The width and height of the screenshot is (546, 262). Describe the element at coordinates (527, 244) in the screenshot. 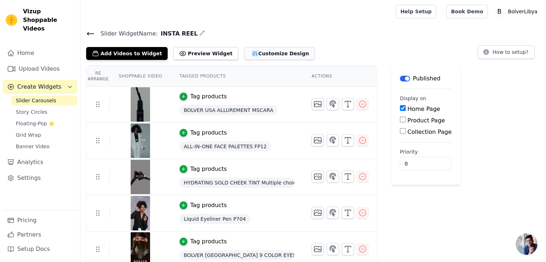

I see `div: Open chat` at that location.